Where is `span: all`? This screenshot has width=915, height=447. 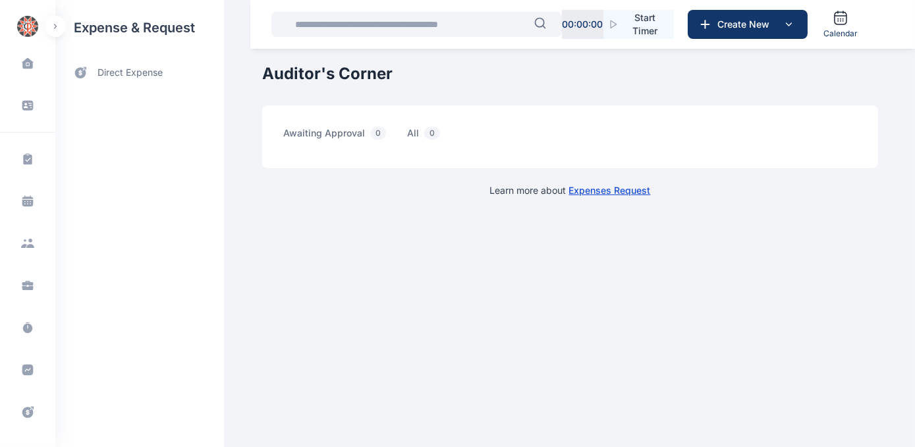 span: all is located at coordinates (426, 136).